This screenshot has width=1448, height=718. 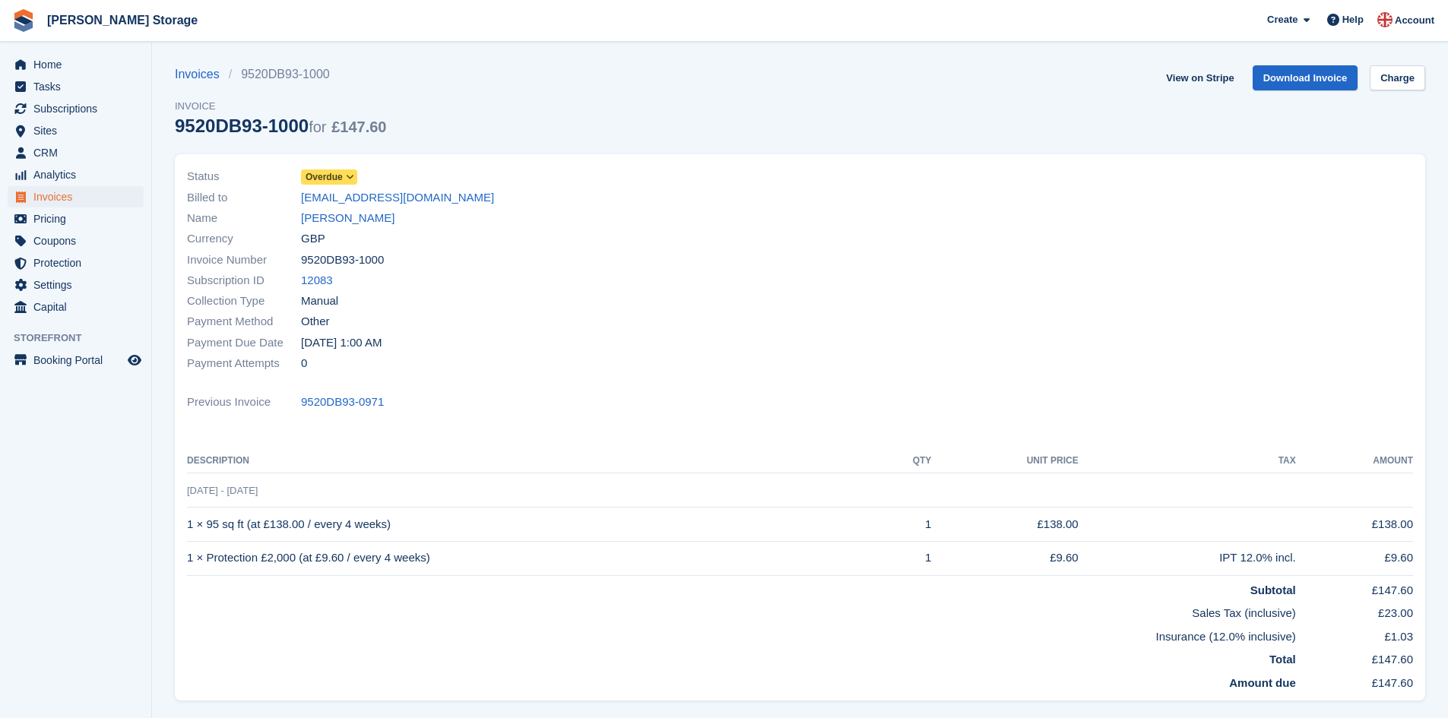 What do you see at coordinates (741, 610) in the screenshot?
I see `td: Sales Tax (inclusive)` at bounding box center [741, 610].